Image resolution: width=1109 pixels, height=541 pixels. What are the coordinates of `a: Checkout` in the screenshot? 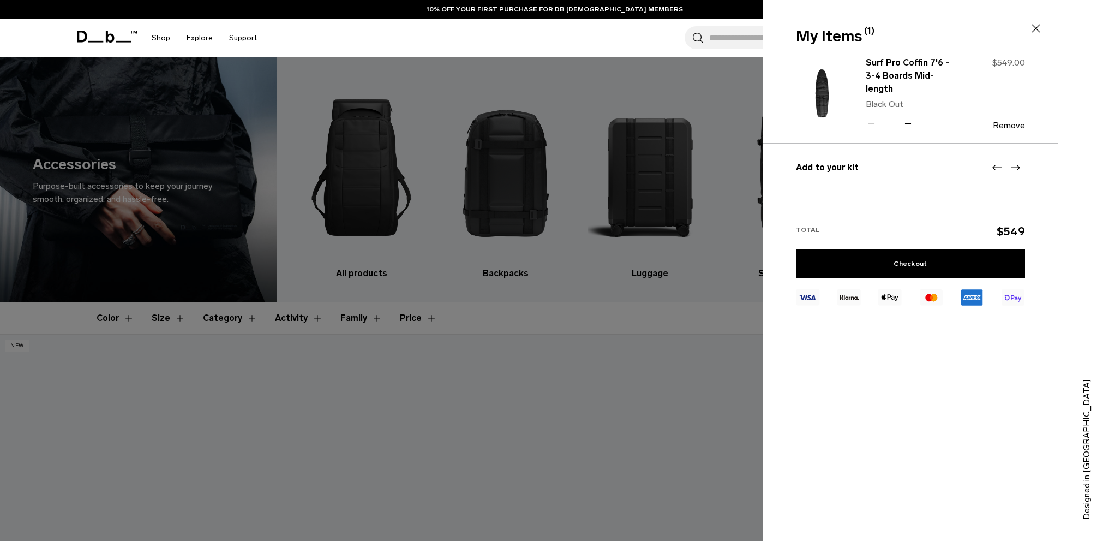 It's located at (910, 263).